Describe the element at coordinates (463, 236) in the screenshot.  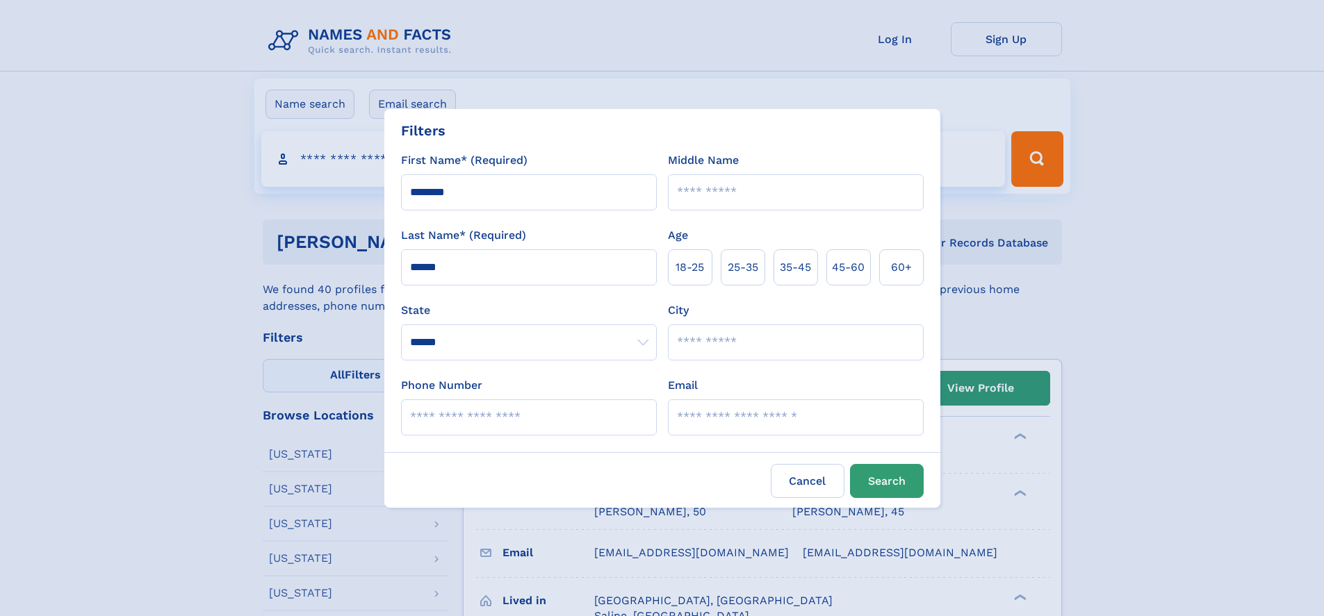
I see `label: Last Name* (Required)` at that location.